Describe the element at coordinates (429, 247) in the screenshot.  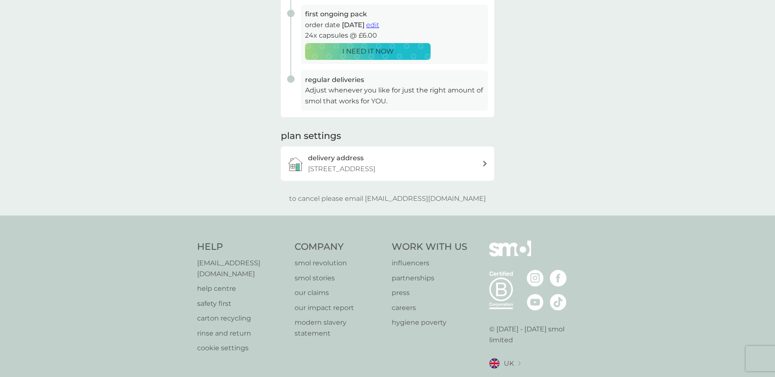
I see `h4: Work With Us` at that location.